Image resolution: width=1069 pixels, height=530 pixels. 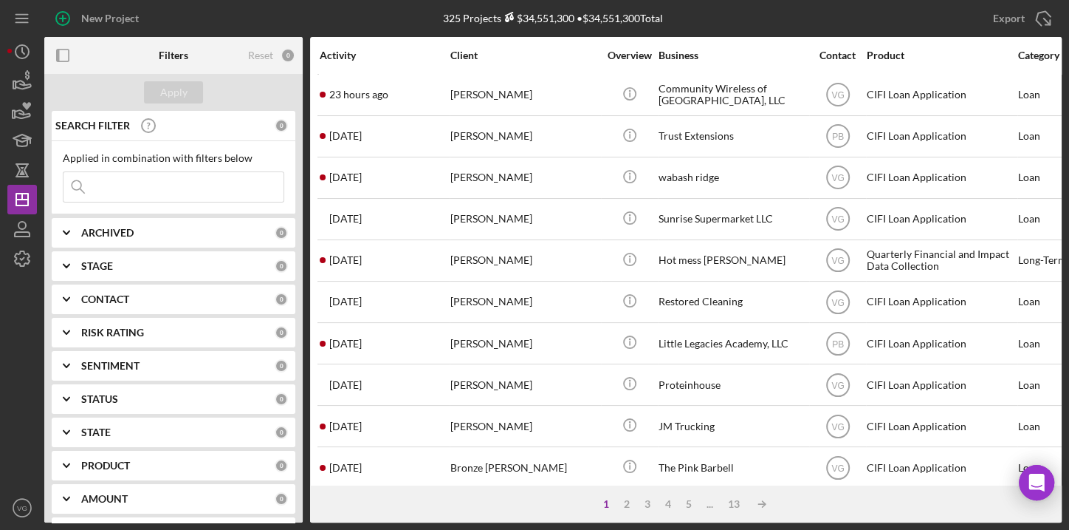 I want to click on b: SENTIMENT, so click(x=110, y=366).